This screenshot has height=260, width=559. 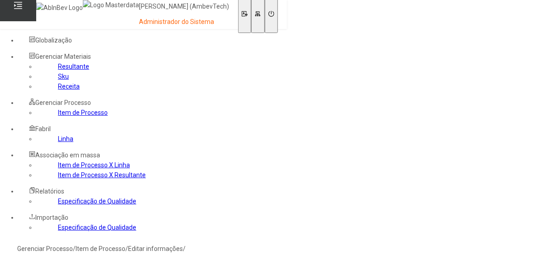 I want to click on a: Linha, so click(x=66, y=139).